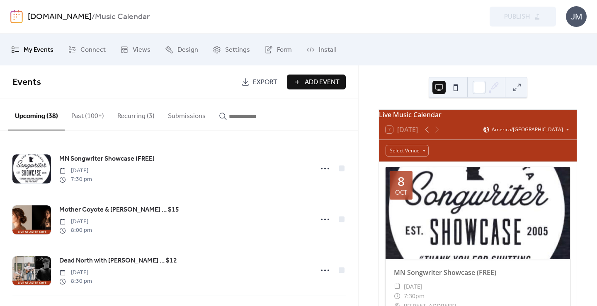 Image resolution: width=597 pixels, height=306 pixels. I want to click on button: Recurring (3), so click(136, 114).